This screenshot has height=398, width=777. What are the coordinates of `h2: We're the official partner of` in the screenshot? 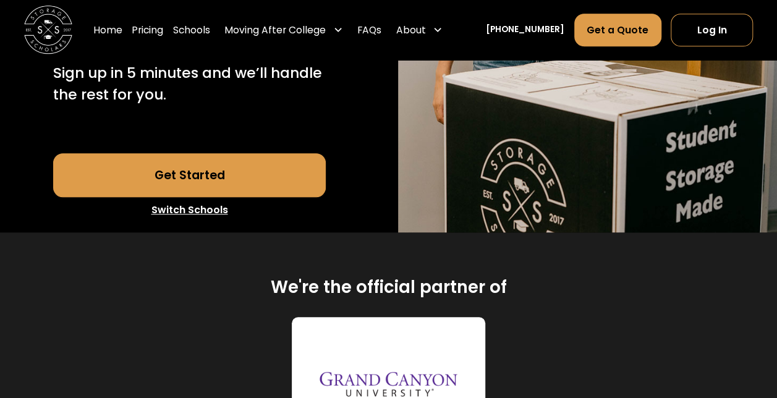 It's located at (389, 287).